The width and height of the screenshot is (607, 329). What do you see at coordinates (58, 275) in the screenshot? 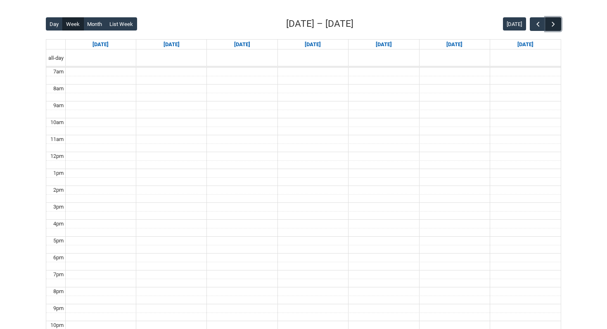
I see `div: 7pm` at bounding box center [58, 275].